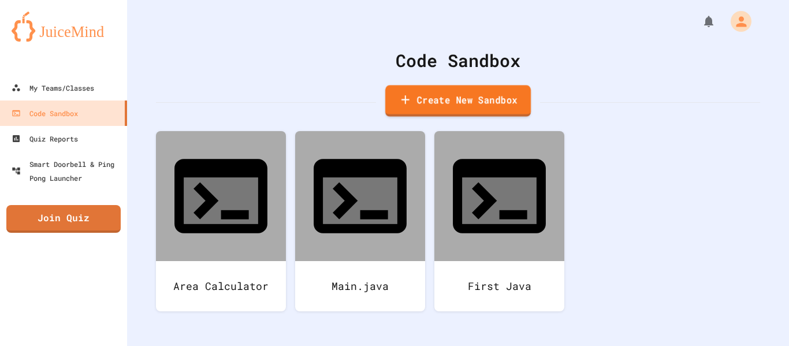 This screenshot has width=789, height=346. What do you see at coordinates (64, 27) in the screenshot?
I see `img: logo-orange.svg` at bounding box center [64, 27].